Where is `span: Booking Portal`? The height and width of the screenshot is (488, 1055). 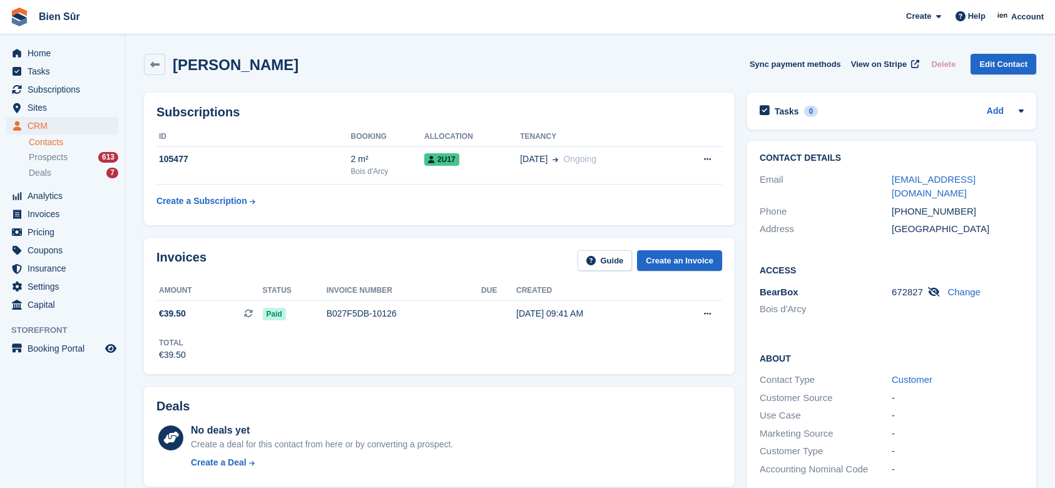
span: Booking Portal is located at coordinates (65, 348).